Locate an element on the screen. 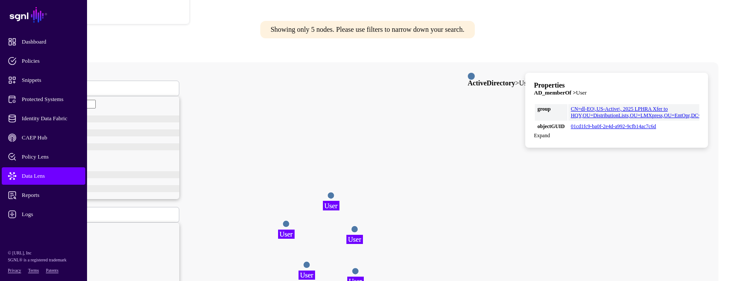 Image resolution: width=735 pixels, height=281 pixels. a: SGNL is located at coordinates (44, 15).